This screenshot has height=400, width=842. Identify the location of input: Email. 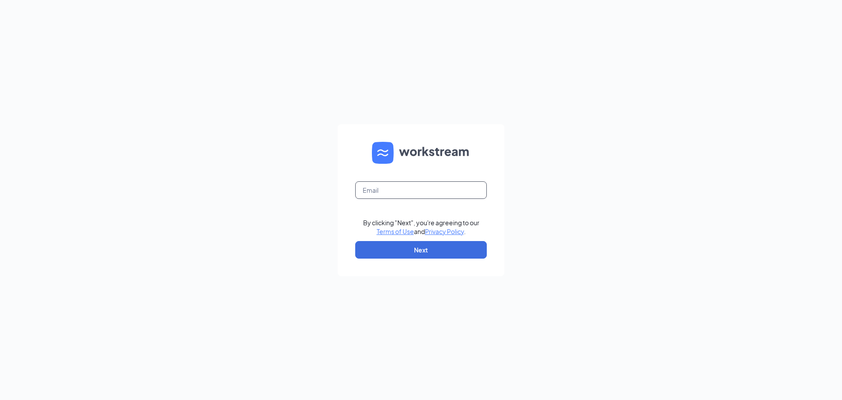
(421, 190).